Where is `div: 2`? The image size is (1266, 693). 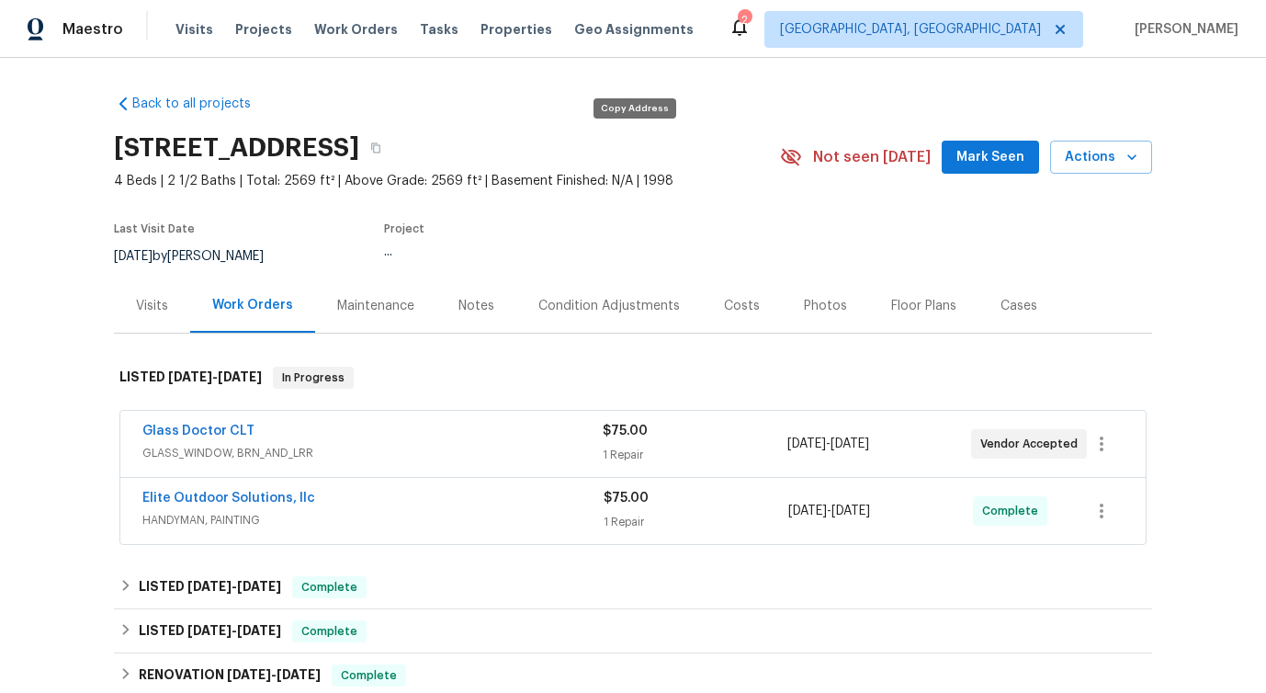
div: 2 is located at coordinates (744, 20).